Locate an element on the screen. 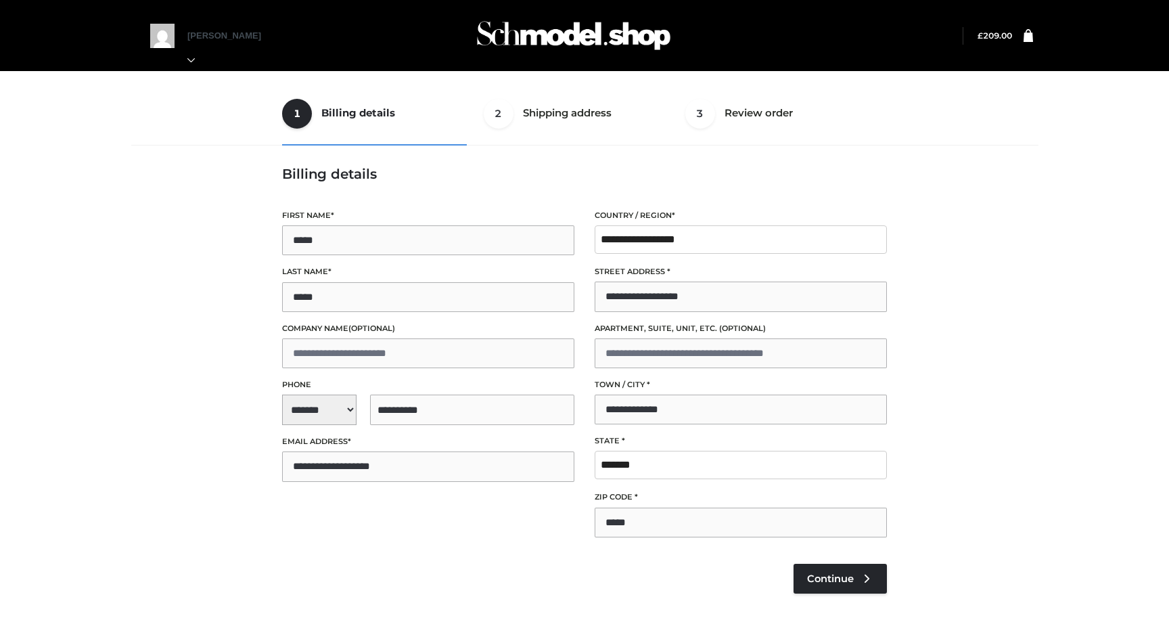  a: Continue is located at coordinates (840, 578).